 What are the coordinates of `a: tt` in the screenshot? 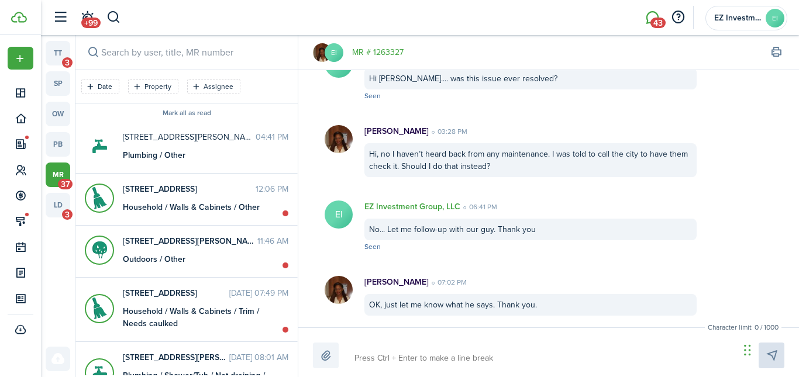 It's located at (58, 53).